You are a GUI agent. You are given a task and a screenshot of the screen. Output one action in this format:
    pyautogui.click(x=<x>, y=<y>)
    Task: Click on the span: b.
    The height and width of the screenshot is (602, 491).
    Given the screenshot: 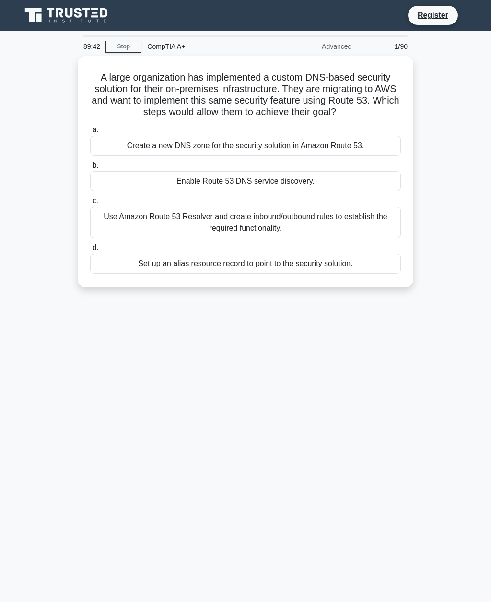 What is the action you would take?
    pyautogui.click(x=95, y=165)
    